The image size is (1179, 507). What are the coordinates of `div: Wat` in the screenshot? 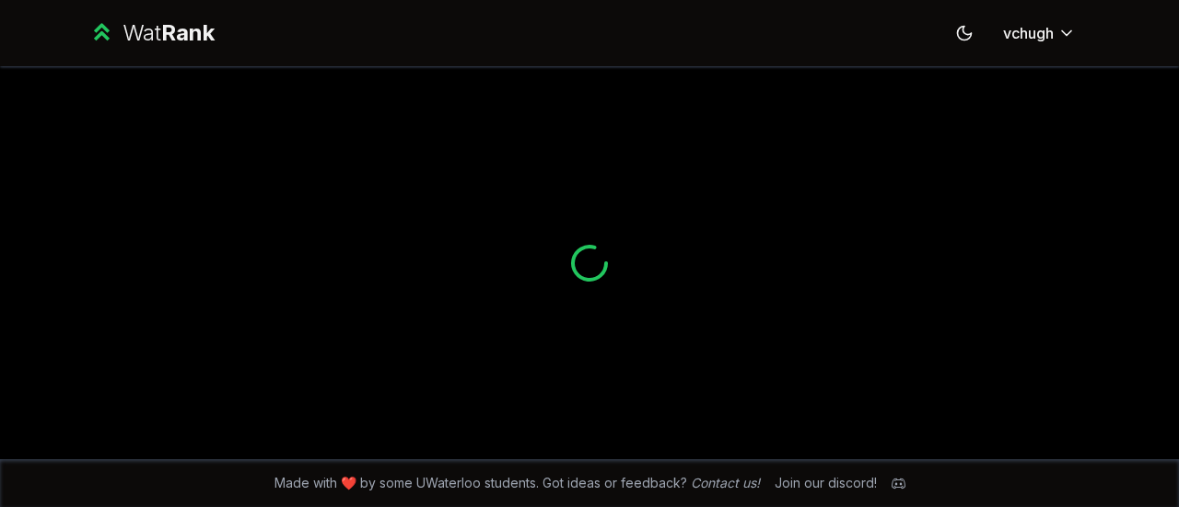 It's located at (169, 33).